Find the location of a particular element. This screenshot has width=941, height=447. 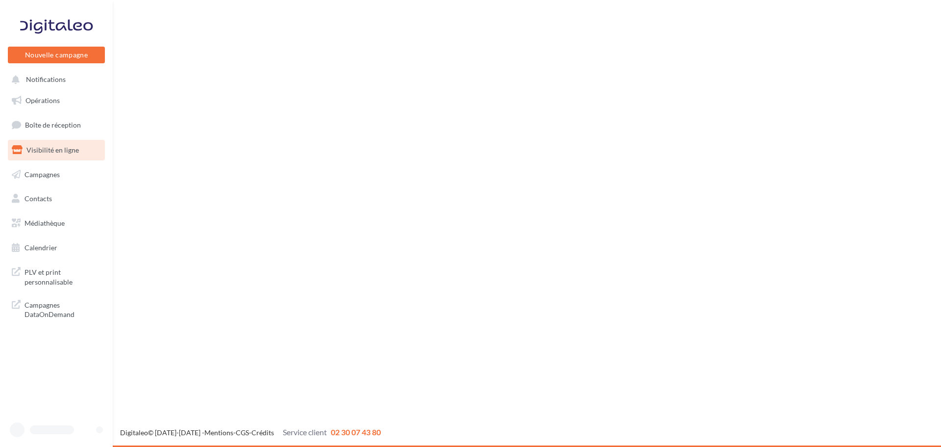

a: Digitaleo is located at coordinates (134, 432).